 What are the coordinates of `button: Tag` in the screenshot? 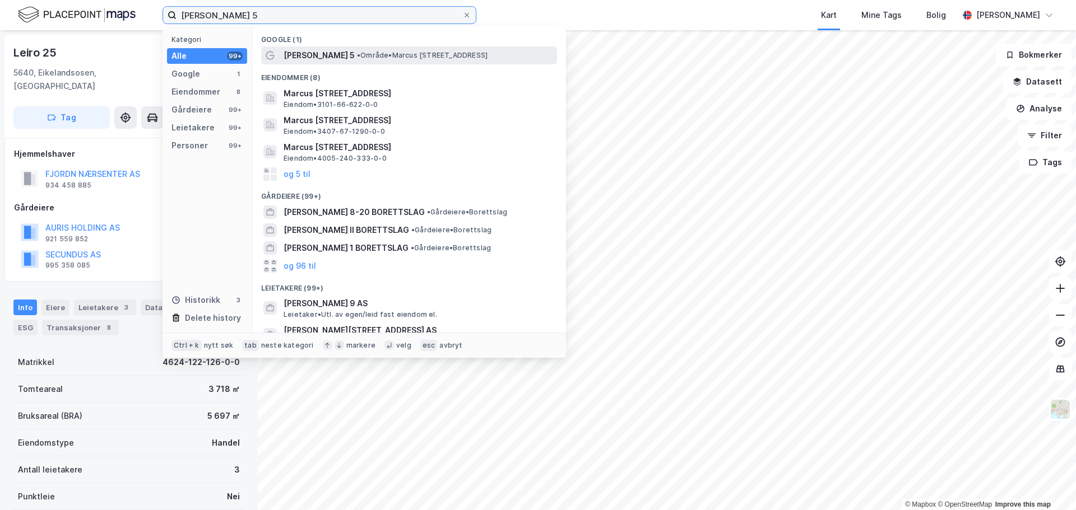 It's located at (62, 118).